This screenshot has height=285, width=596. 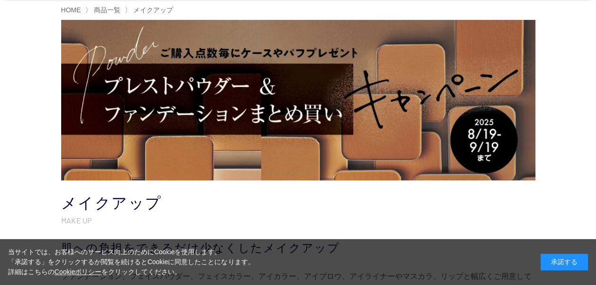 I want to click on h1: メイクアップ, so click(x=298, y=203).